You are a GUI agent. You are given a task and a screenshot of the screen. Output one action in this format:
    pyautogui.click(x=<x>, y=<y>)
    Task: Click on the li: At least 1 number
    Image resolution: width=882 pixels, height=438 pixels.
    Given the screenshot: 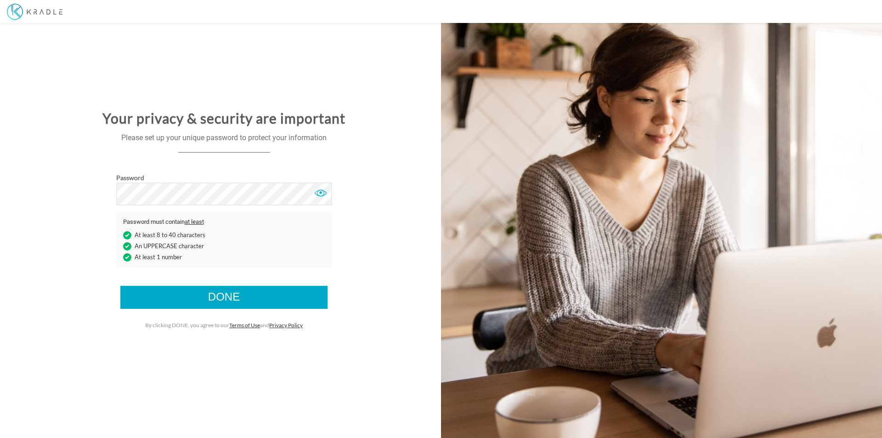 What is the action you would take?
    pyautogui.click(x=170, y=257)
    